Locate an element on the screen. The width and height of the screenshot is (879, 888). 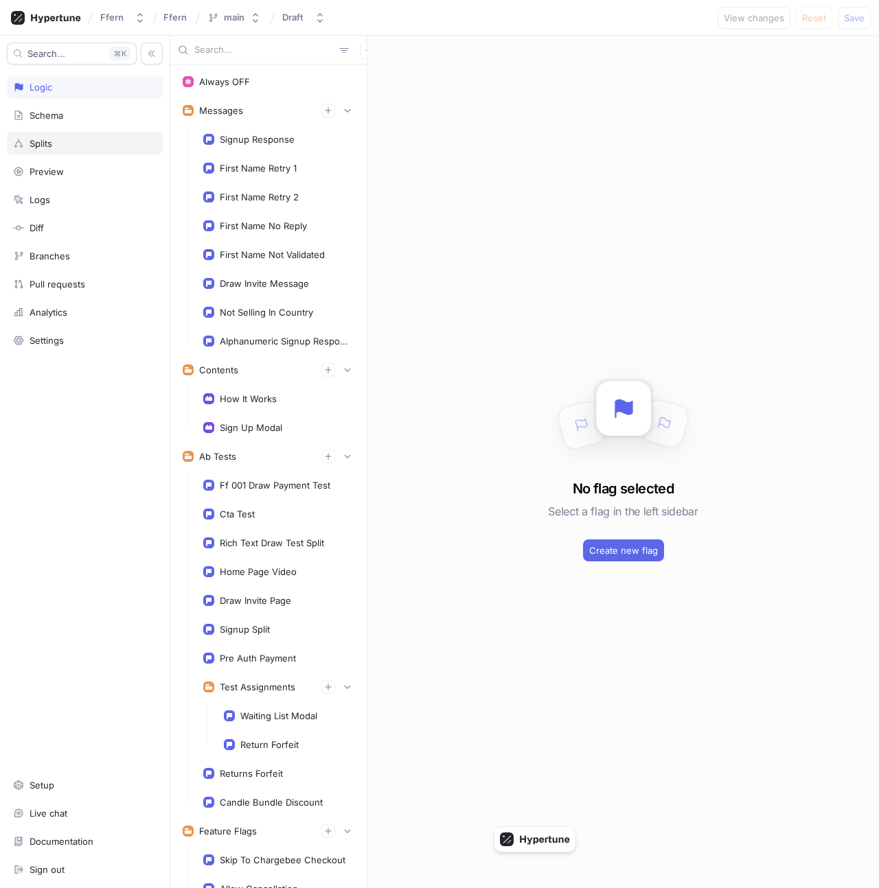
div: Test Assignments is located at coordinates (257, 687).